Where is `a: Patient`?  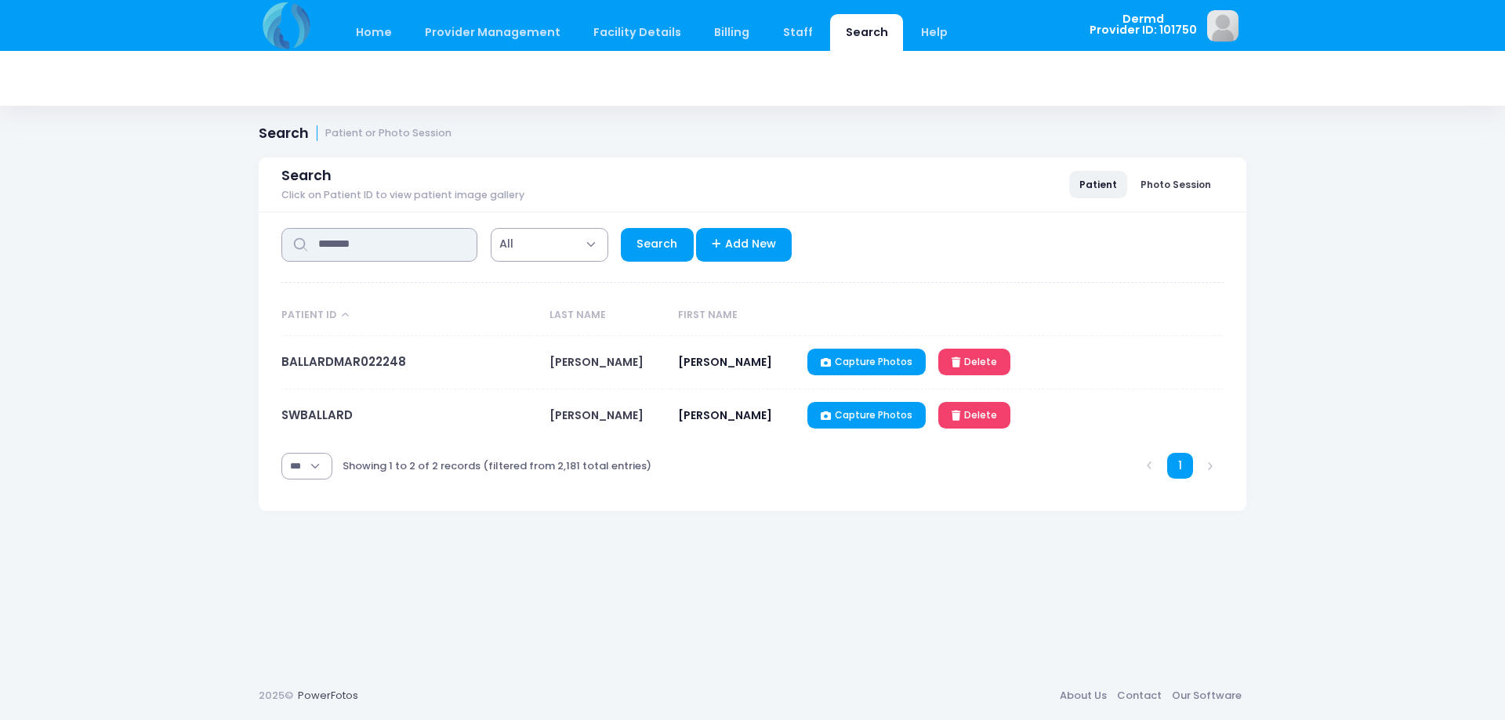 a: Patient is located at coordinates (1098, 184).